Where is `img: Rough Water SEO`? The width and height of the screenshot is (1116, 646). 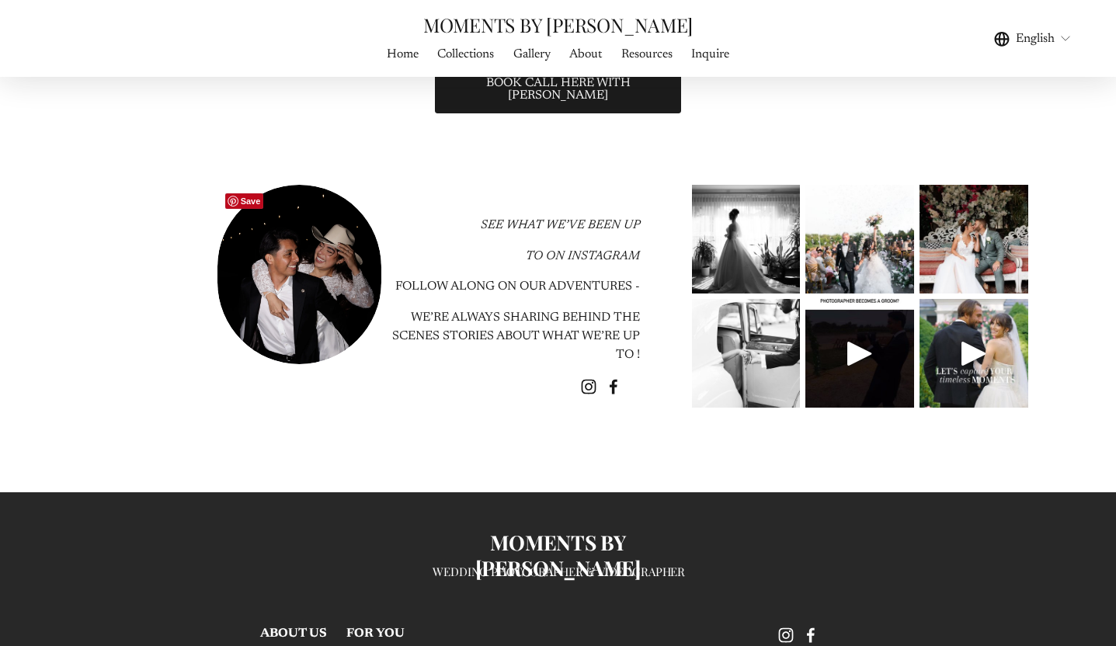
img: Rough Water SEO is located at coordinates (116, 168).